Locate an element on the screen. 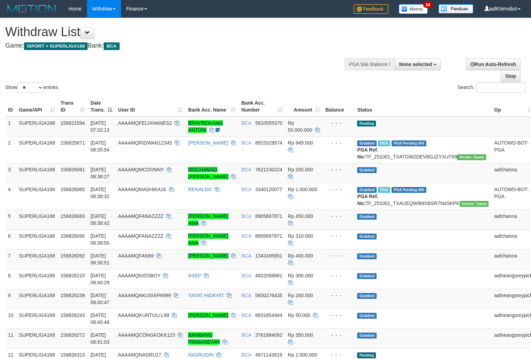 The height and width of the screenshot is (359, 531). th: User ID: activate to sort column ascending is located at coordinates (150, 106).